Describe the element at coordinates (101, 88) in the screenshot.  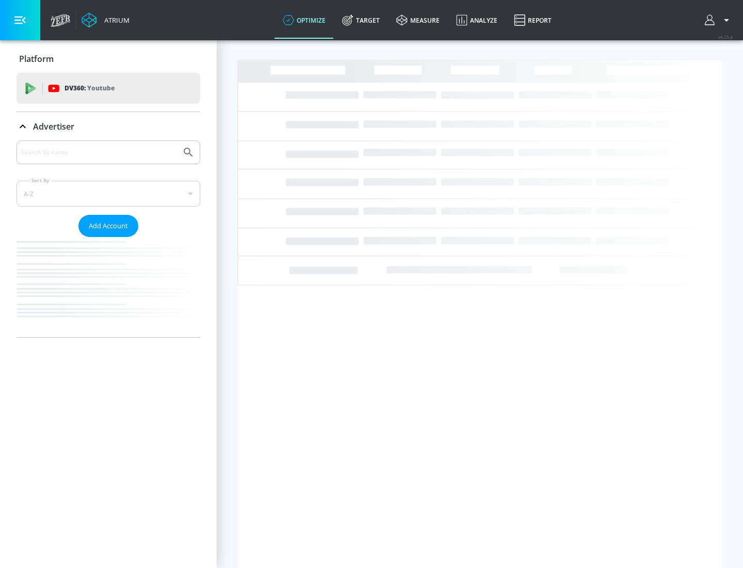
I see `p: Youtube` at that location.